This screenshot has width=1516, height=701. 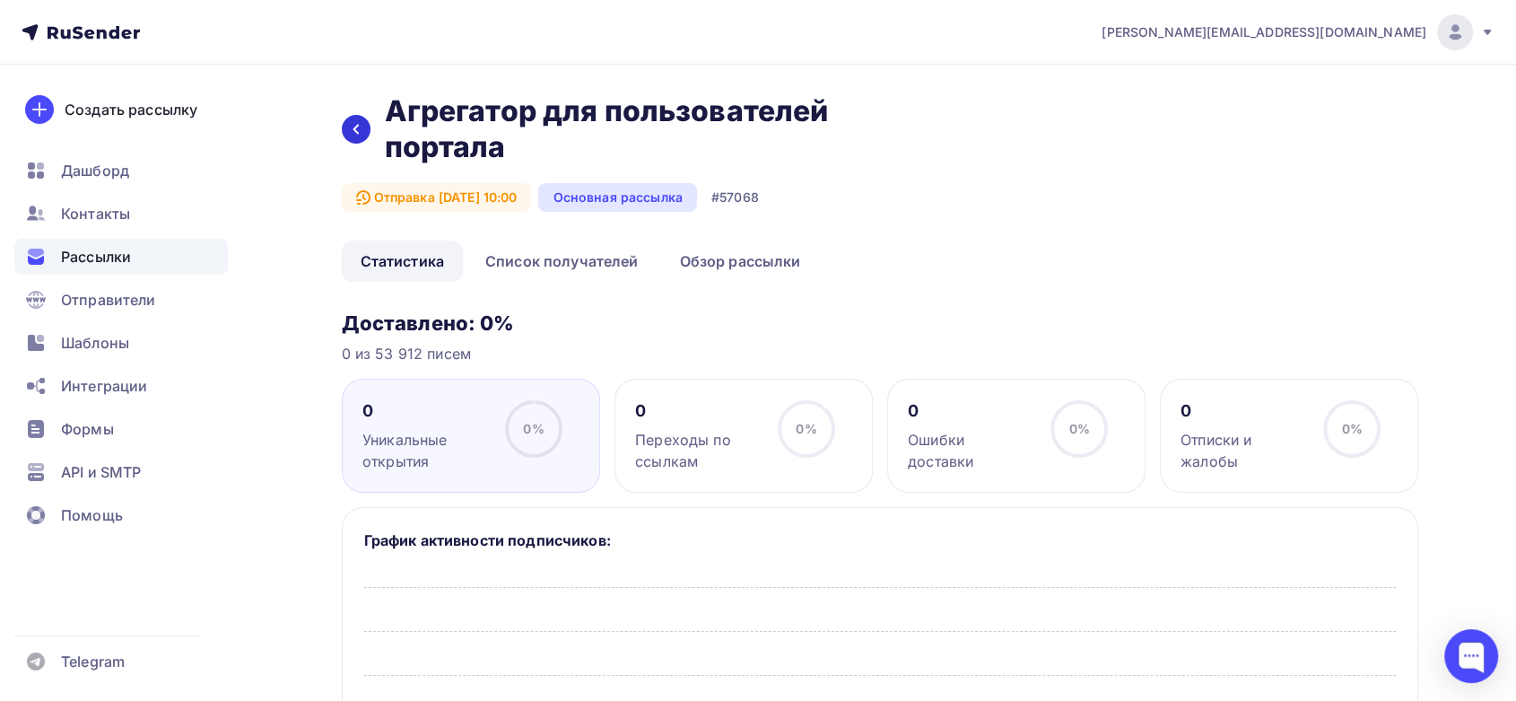 I want to click on span: Дашборд, so click(x=95, y=170).